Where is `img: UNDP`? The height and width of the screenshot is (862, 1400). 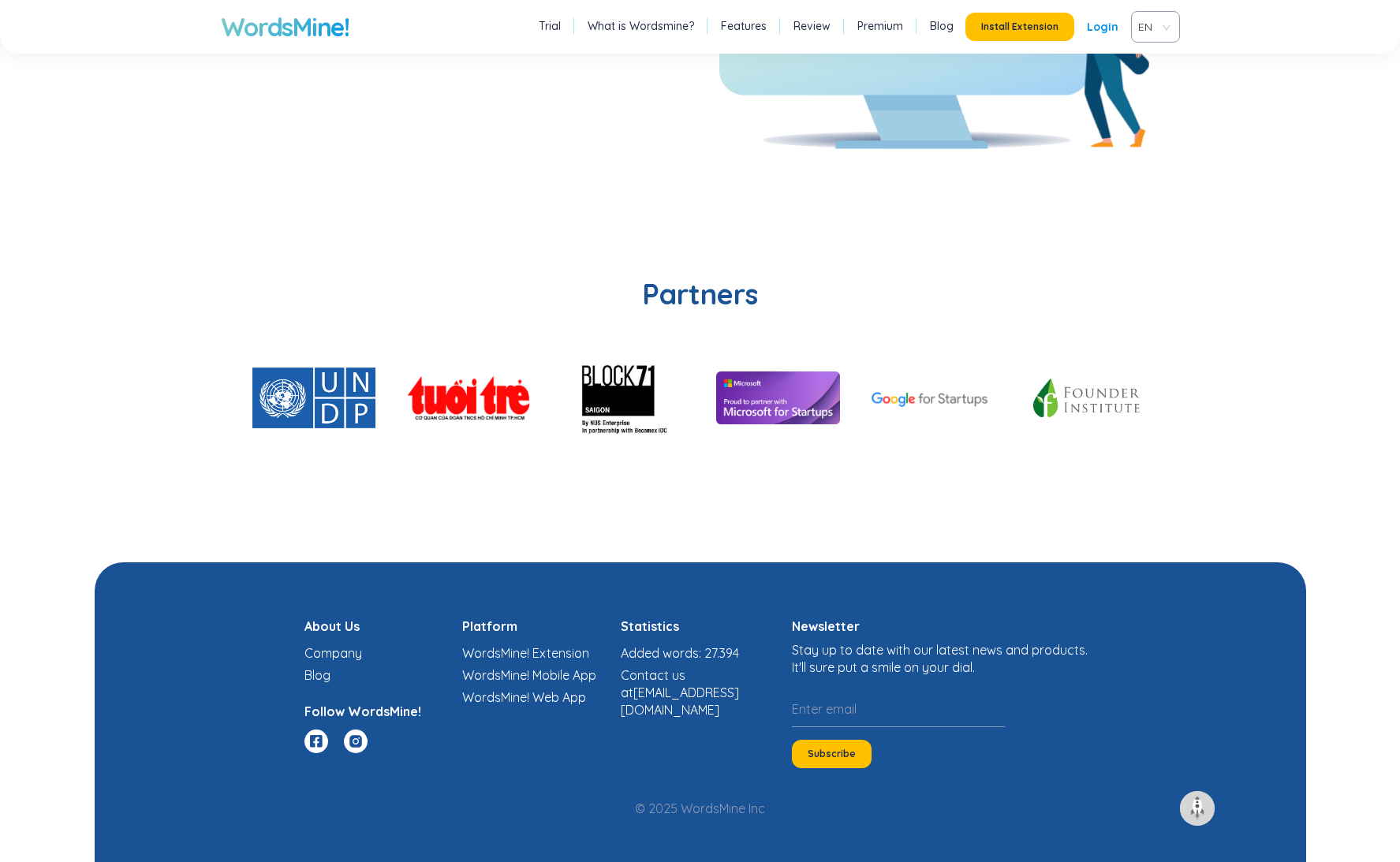 img: UNDP is located at coordinates (314, 398).